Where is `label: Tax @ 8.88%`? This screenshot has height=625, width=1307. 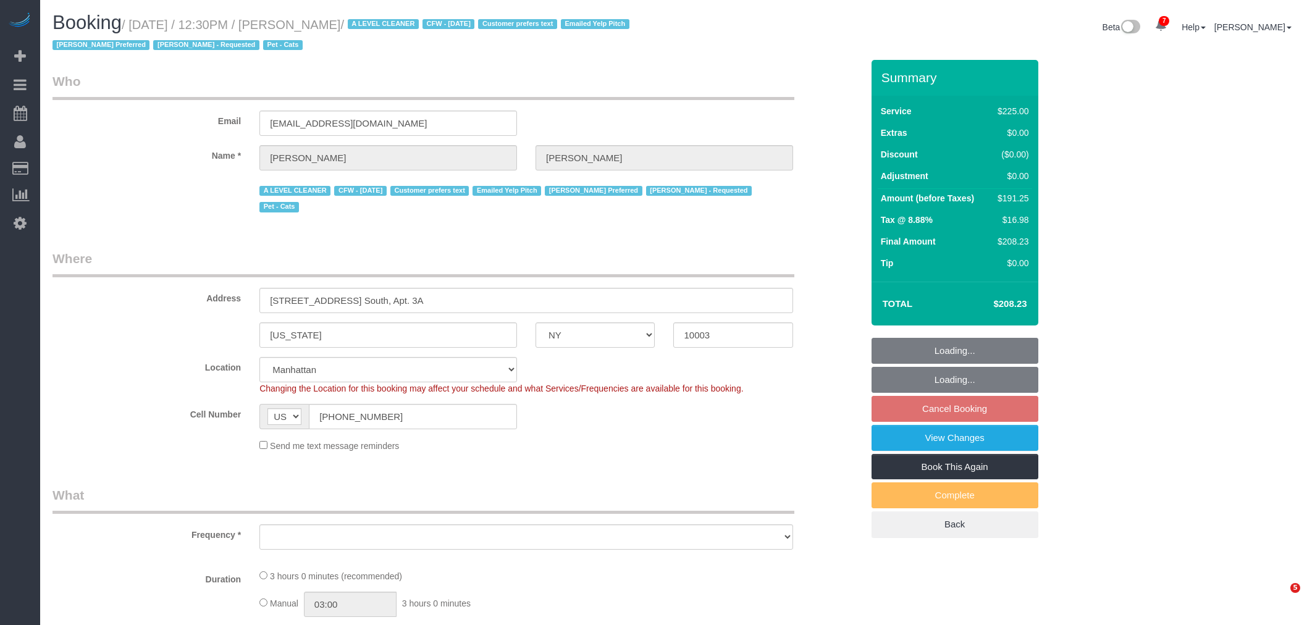 label: Tax @ 8.88% is located at coordinates (907, 220).